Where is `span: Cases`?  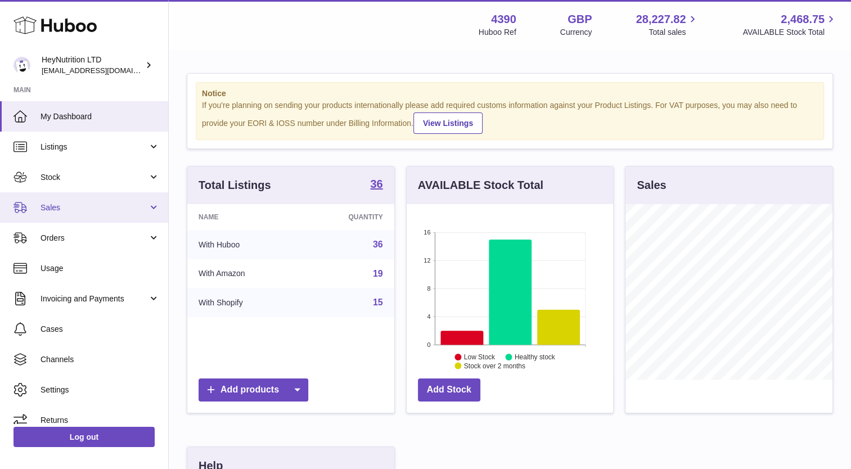
span: Cases is located at coordinates (100, 329).